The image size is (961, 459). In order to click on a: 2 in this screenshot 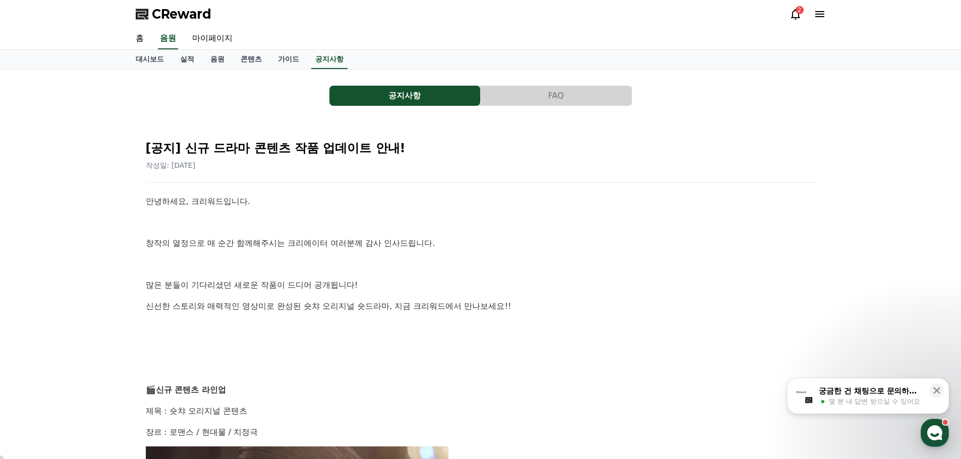, I will do `click(795, 14)`.